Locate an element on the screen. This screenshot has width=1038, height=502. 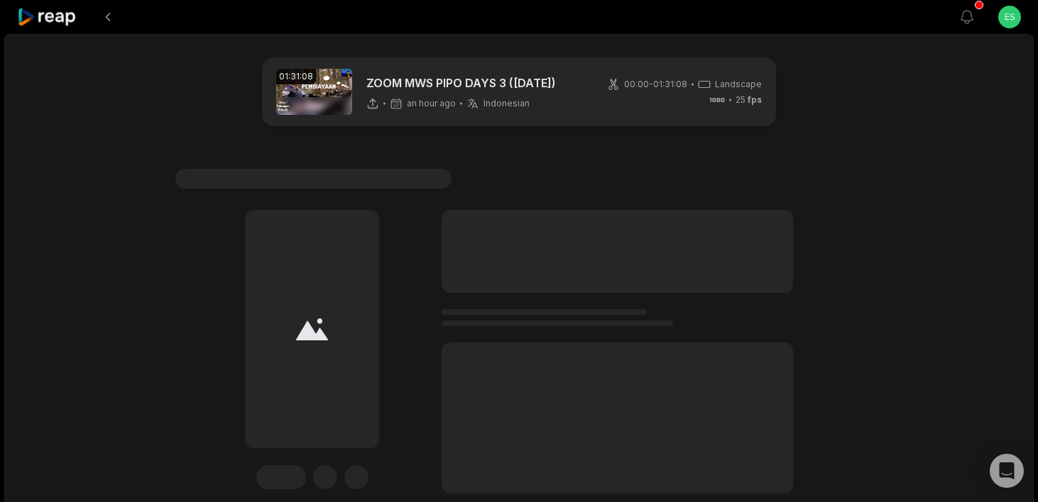
span: an hour ago is located at coordinates (431, 104).